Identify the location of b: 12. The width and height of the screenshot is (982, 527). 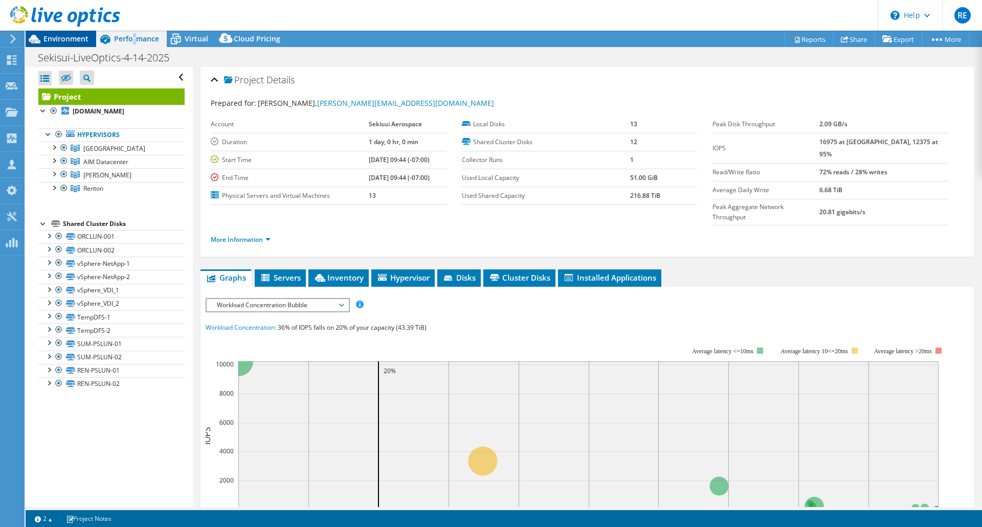
(634, 142).